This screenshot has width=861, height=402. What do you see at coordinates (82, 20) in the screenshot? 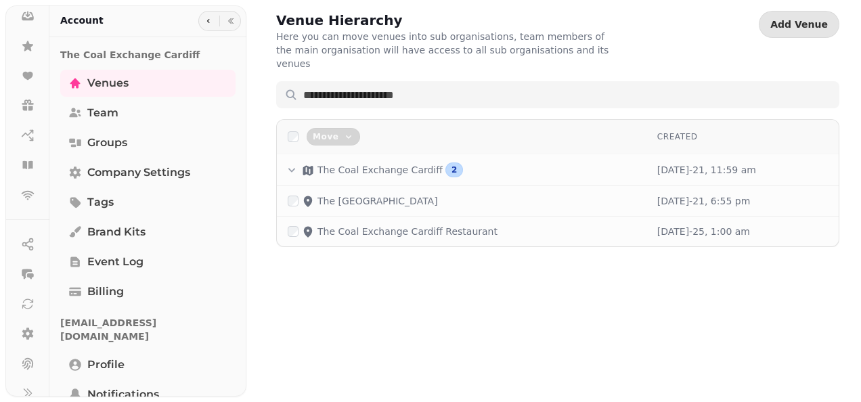
I see `h2: Account` at bounding box center [82, 20].